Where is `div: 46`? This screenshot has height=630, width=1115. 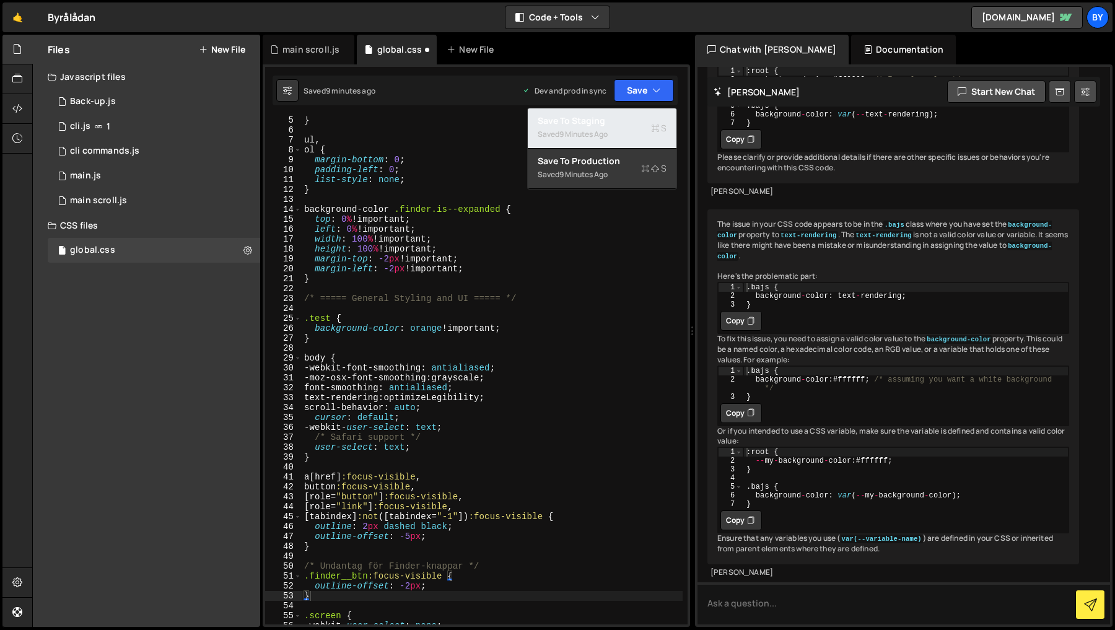 div: 46 is located at coordinates (283, 527).